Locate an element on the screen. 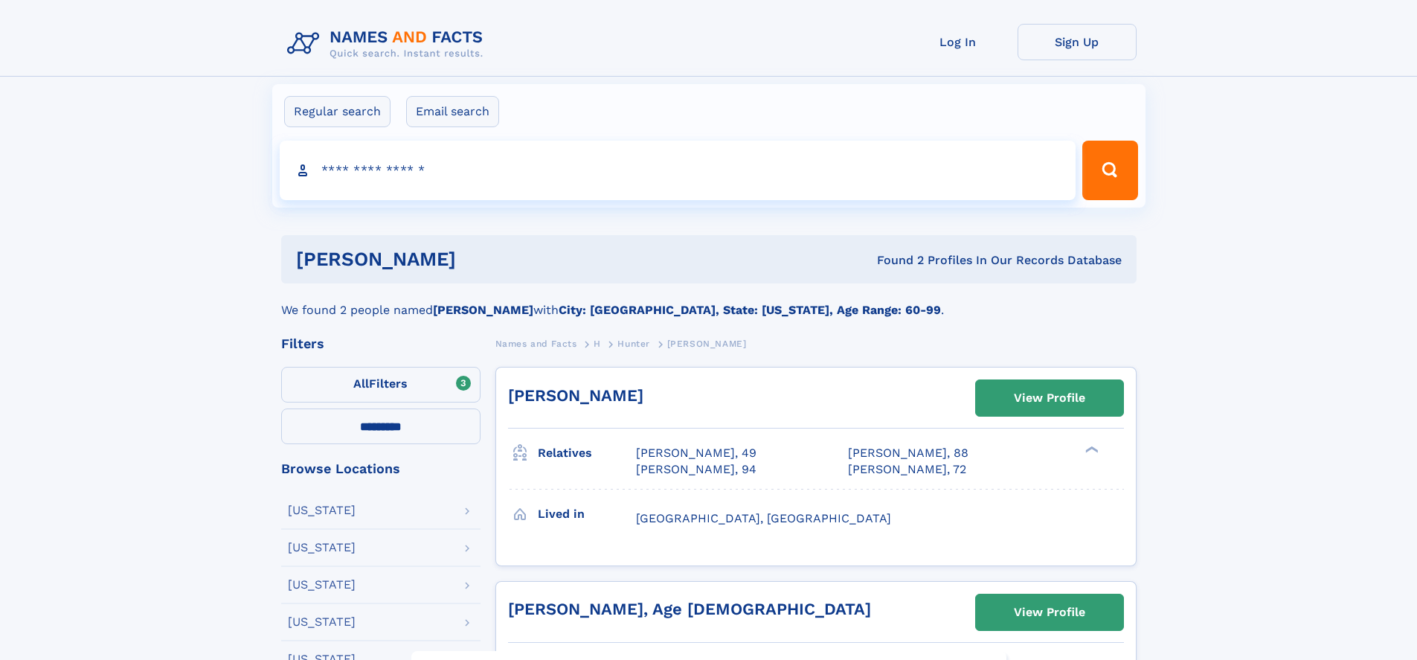 The height and width of the screenshot is (660, 1417). label: Email search is located at coordinates (452, 112).